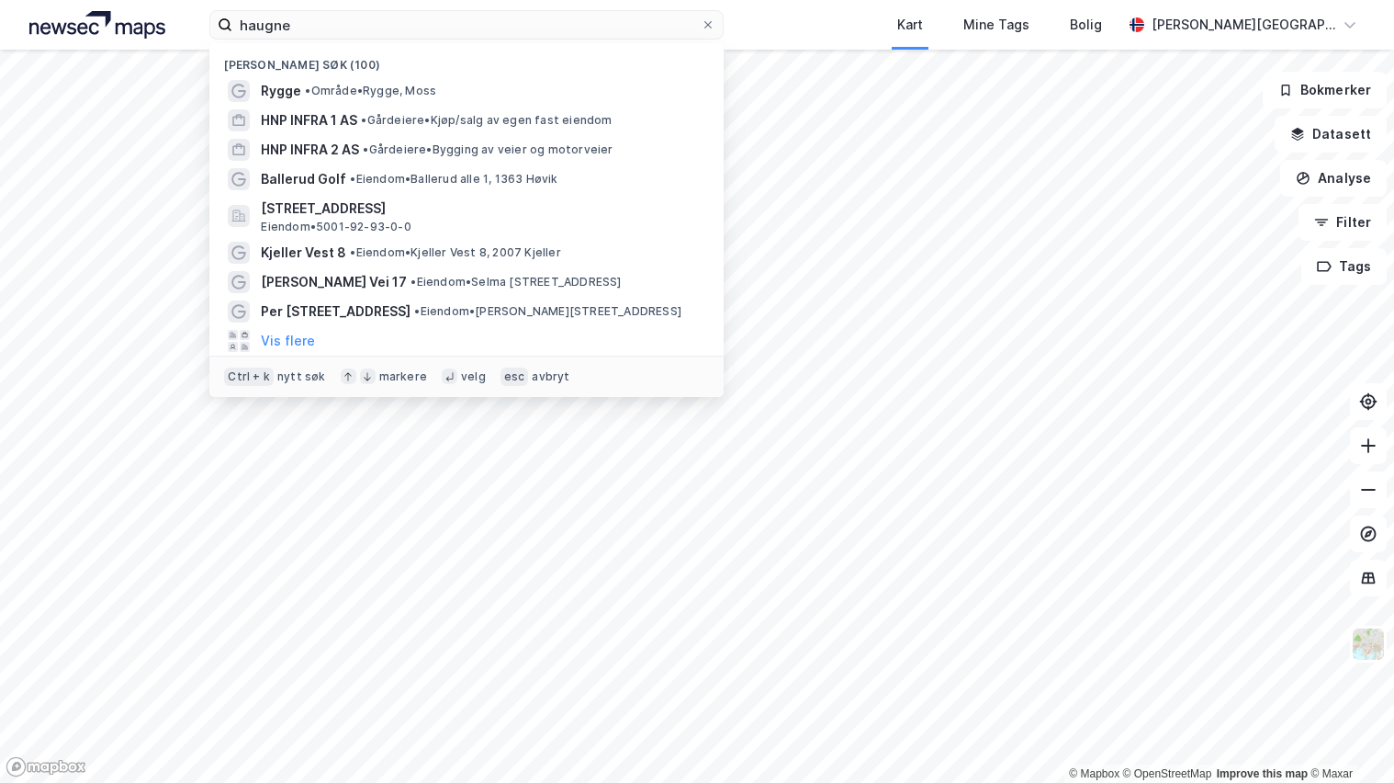 Image resolution: width=1394 pixels, height=783 pixels. I want to click on div: avbryt, so click(550, 377).